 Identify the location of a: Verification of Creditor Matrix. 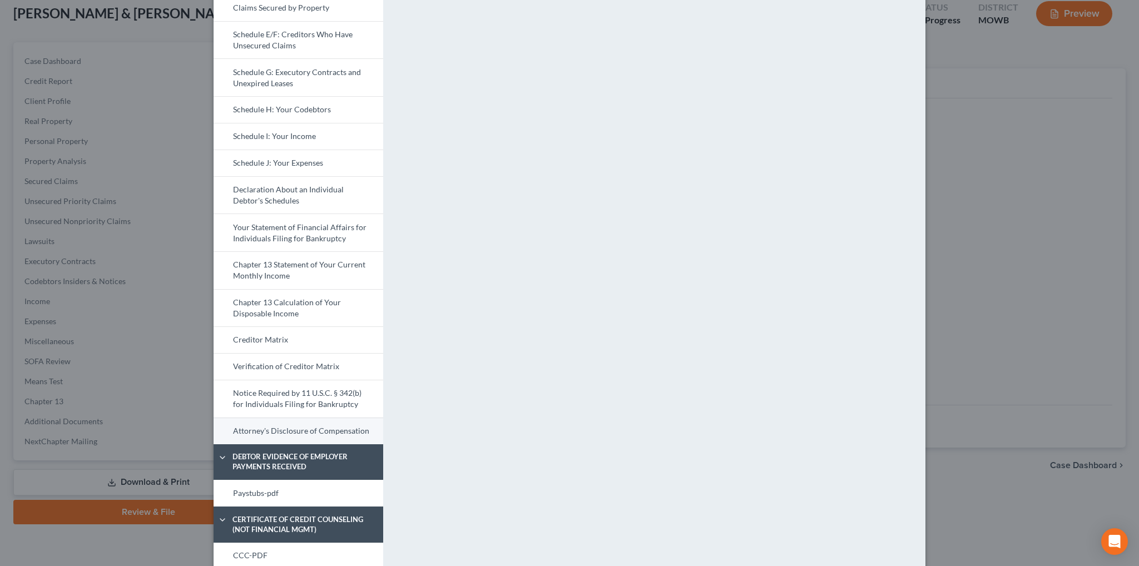
(298, 366).